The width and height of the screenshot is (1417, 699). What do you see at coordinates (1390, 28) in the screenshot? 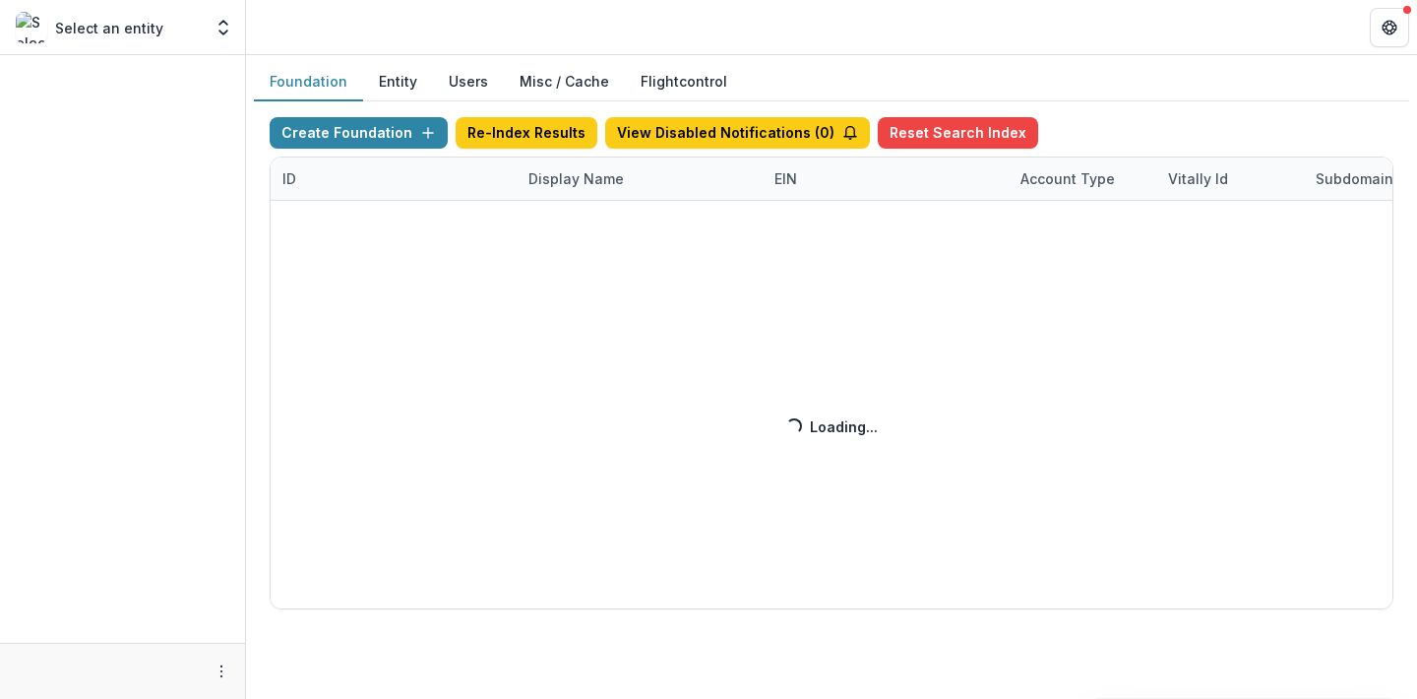
I see `button: Get Help` at bounding box center [1390, 28].